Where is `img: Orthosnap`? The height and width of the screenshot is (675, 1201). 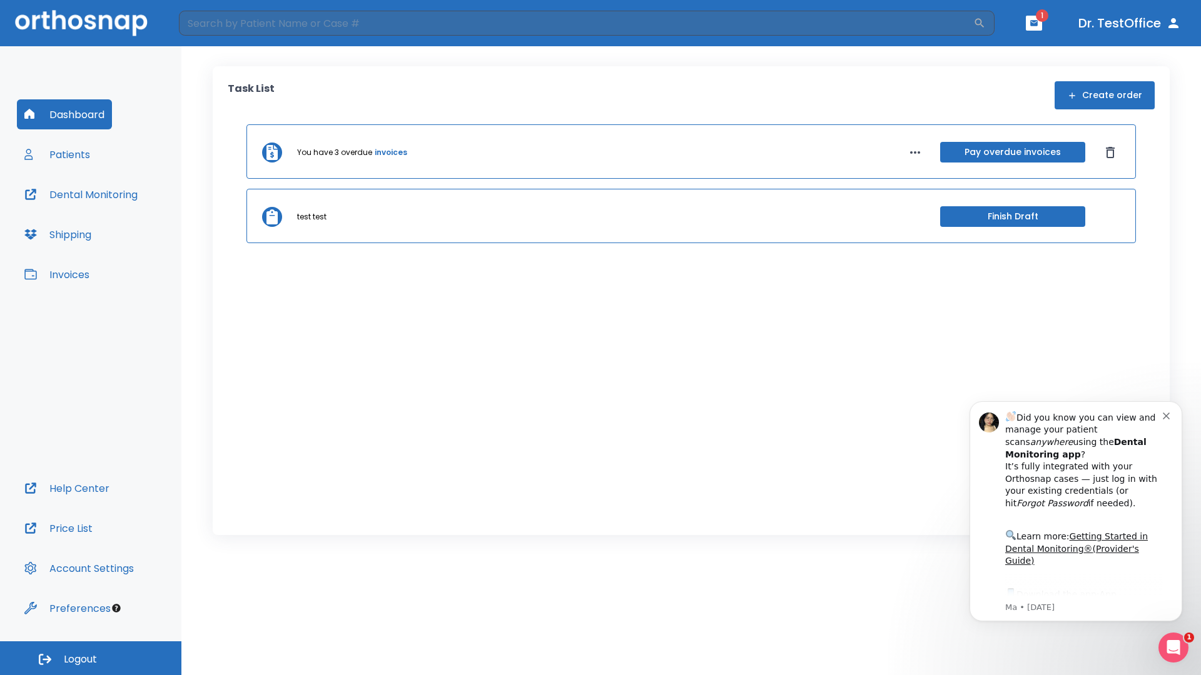 img: Orthosnap is located at coordinates (81, 23).